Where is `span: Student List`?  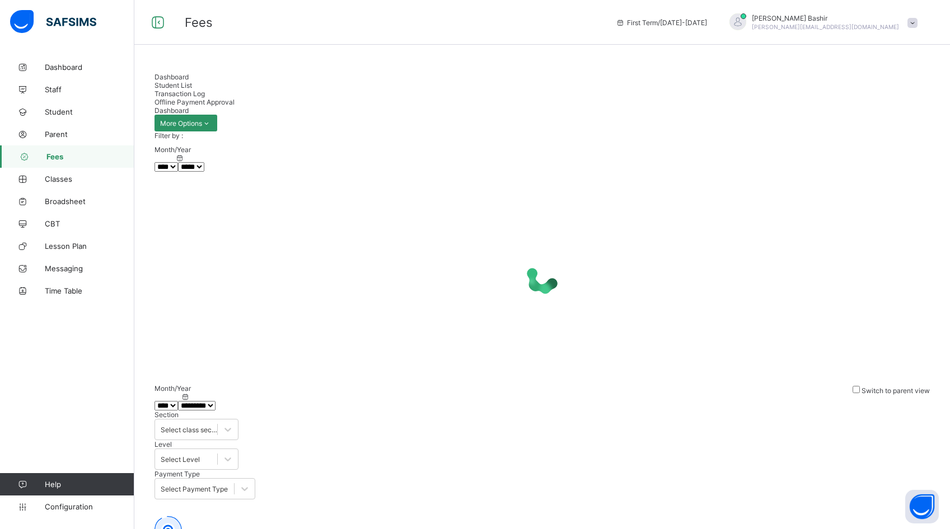
span: Student List is located at coordinates (173, 85).